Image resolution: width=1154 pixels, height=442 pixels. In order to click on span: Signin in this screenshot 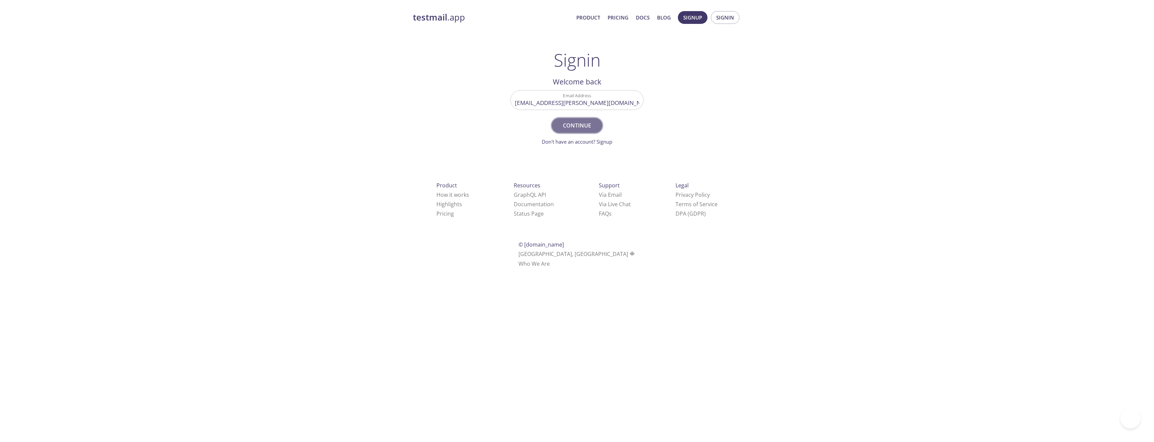, I will do `click(725, 17)`.